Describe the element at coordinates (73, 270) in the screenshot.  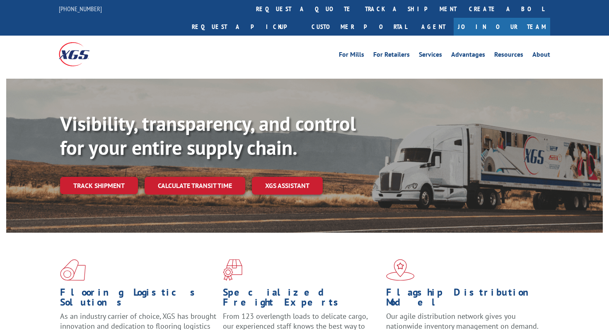
I see `img: xgs-icon-total-supply-chain-intelligence-red` at that location.